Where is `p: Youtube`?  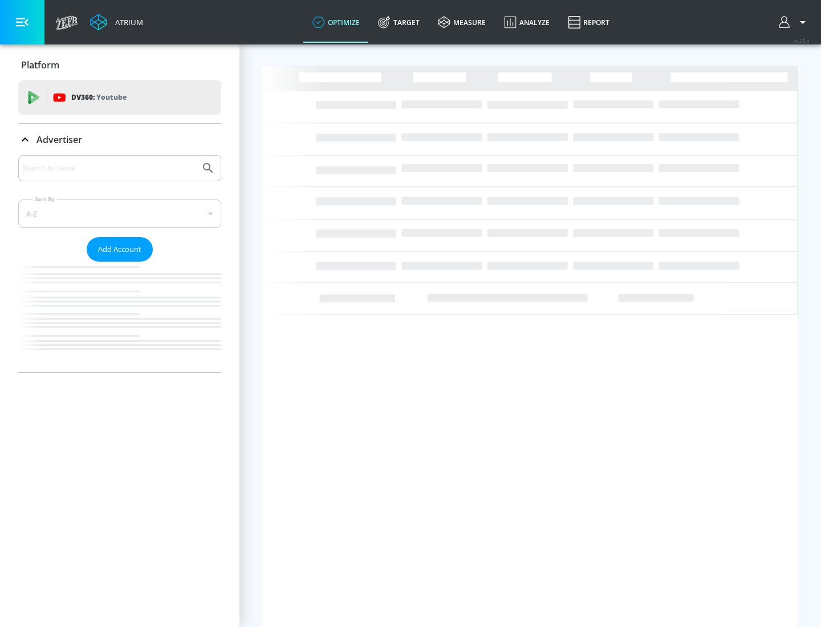 p: Youtube is located at coordinates (111, 97).